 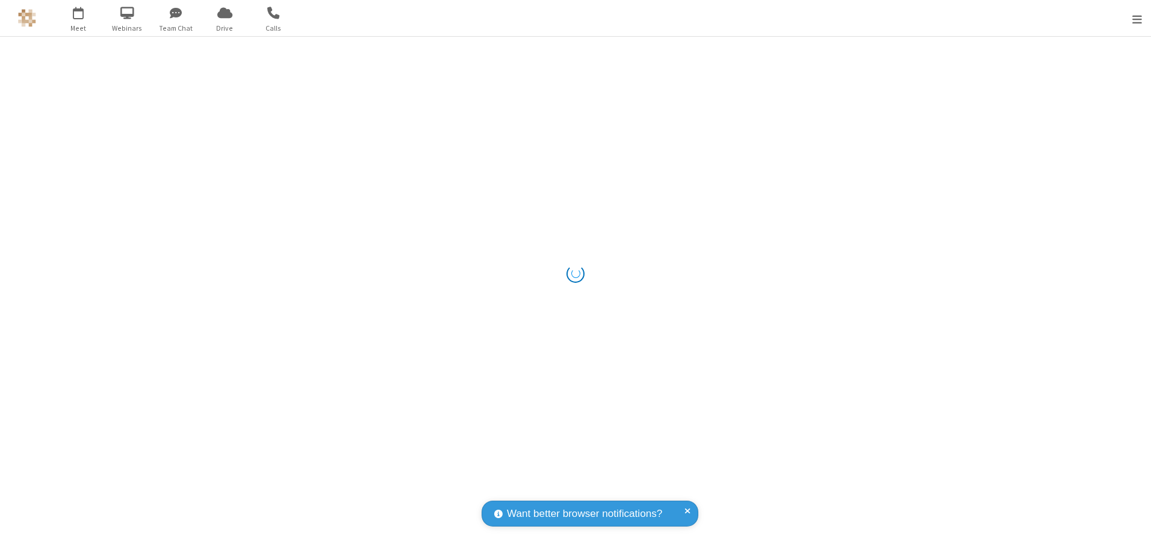 What do you see at coordinates (585, 514) in the screenshot?
I see `span: Want better browser notifications?` at bounding box center [585, 514].